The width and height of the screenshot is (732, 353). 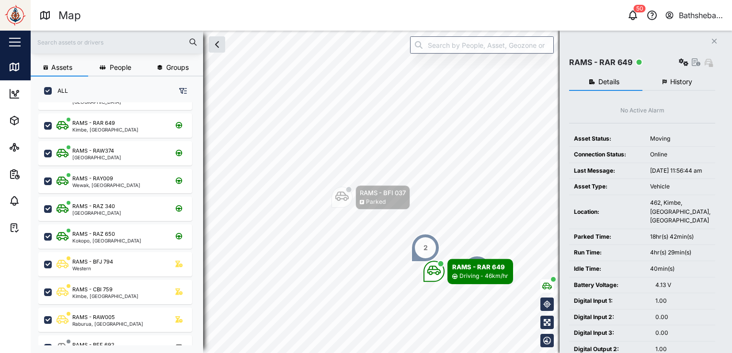 What do you see at coordinates (610, 301) in the screenshot?
I see `div: Digital Input 1:` at bounding box center [610, 301].